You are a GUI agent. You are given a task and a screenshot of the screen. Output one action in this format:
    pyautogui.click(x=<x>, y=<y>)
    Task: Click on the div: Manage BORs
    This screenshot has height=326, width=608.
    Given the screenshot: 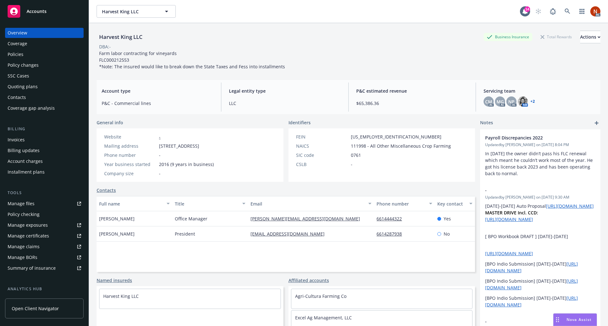 What is the action you would take?
    pyautogui.click(x=22, y=258)
    